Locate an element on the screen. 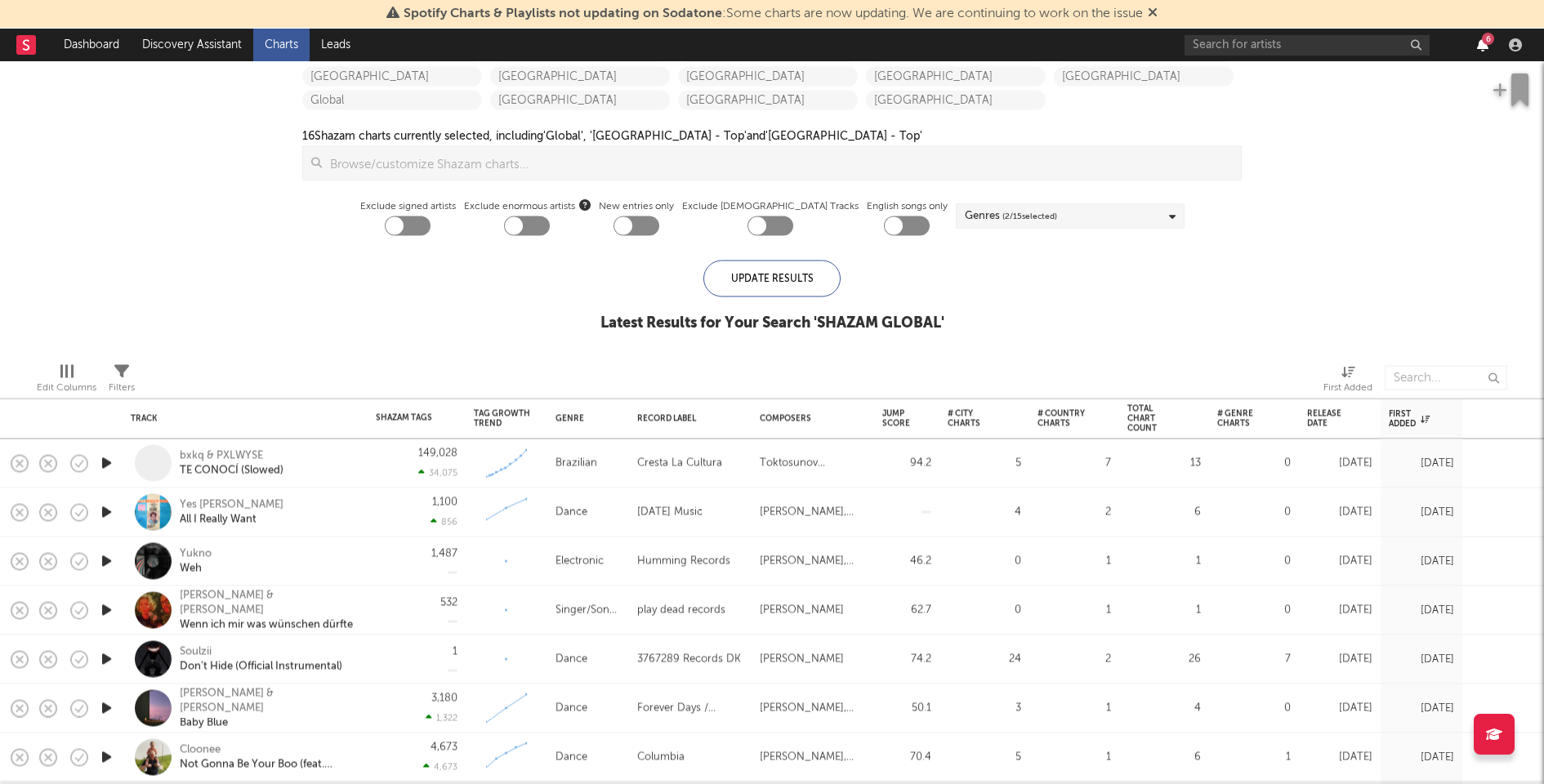 The image size is (1544, 784). div: bxkq & PXLWYSE is located at coordinates (231, 455).